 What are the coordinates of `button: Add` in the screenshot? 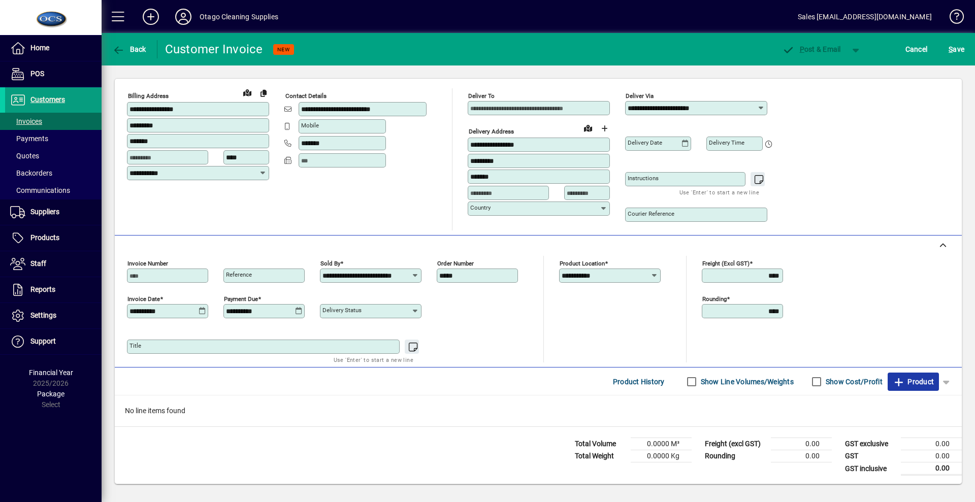 It's located at (151, 17).